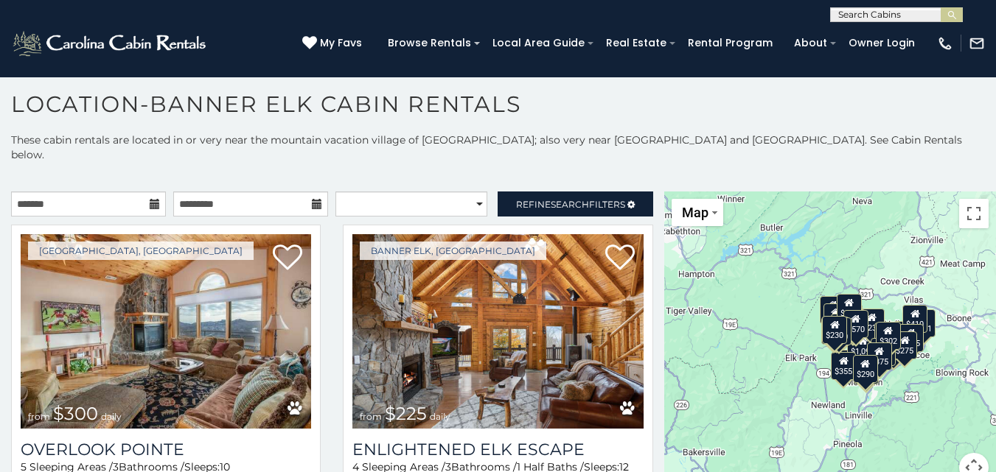  I want to click on img: phone-regular-white.png, so click(945, 43).